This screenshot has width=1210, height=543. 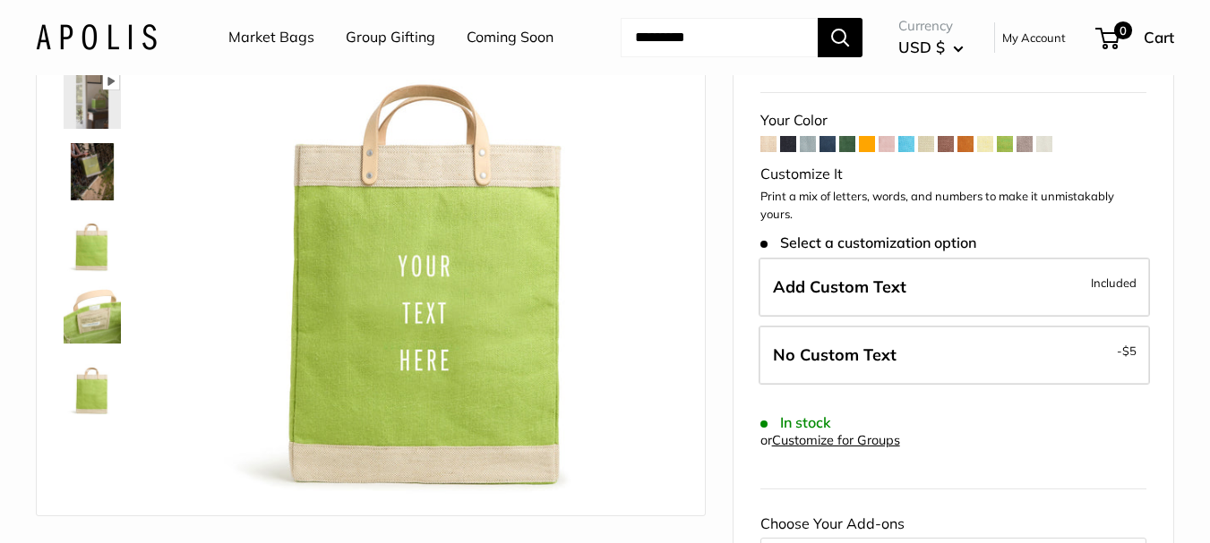 What do you see at coordinates (921, 47) in the screenshot?
I see `span: USD $` at bounding box center [921, 47].